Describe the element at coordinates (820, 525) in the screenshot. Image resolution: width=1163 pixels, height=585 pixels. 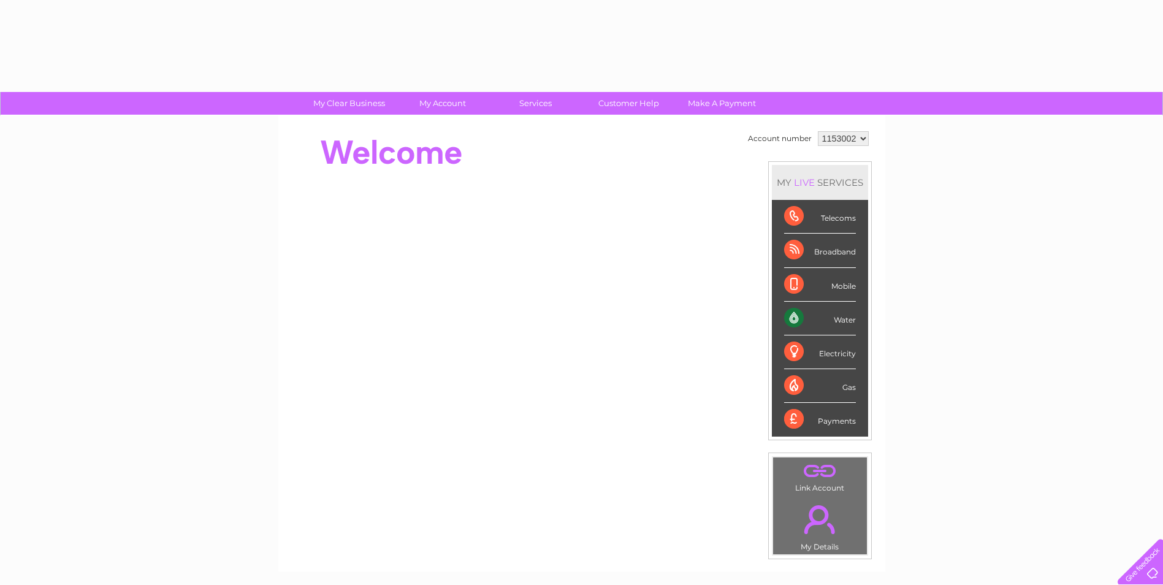
I see `td: My Details` at that location.